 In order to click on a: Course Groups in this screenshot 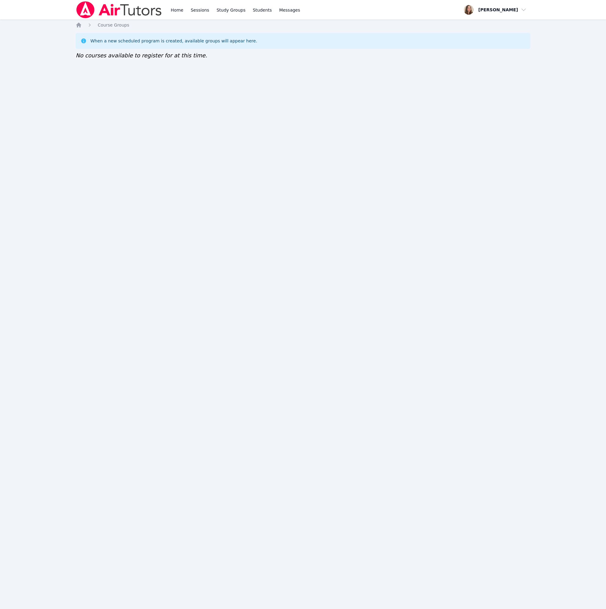, I will do `click(113, 25)`.